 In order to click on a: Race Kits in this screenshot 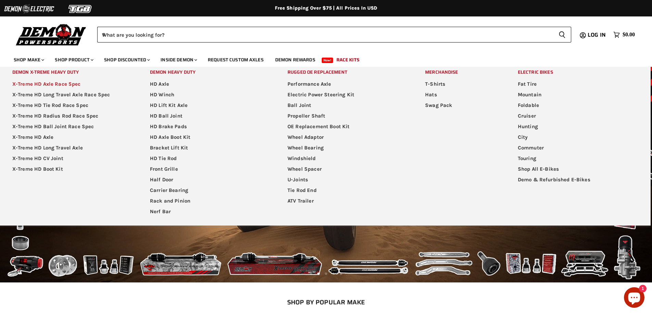, I will do `click(348, 60)`.